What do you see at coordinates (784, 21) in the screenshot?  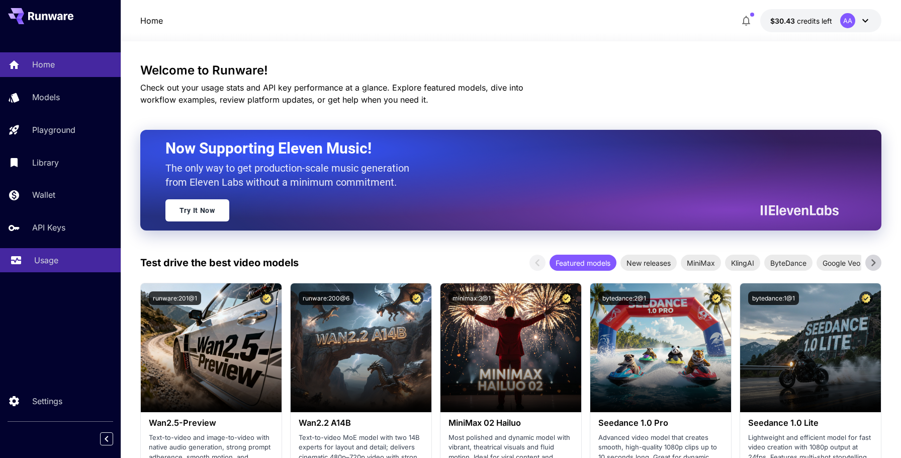 I see `span: $30.43` at bounding box center [784, 21].